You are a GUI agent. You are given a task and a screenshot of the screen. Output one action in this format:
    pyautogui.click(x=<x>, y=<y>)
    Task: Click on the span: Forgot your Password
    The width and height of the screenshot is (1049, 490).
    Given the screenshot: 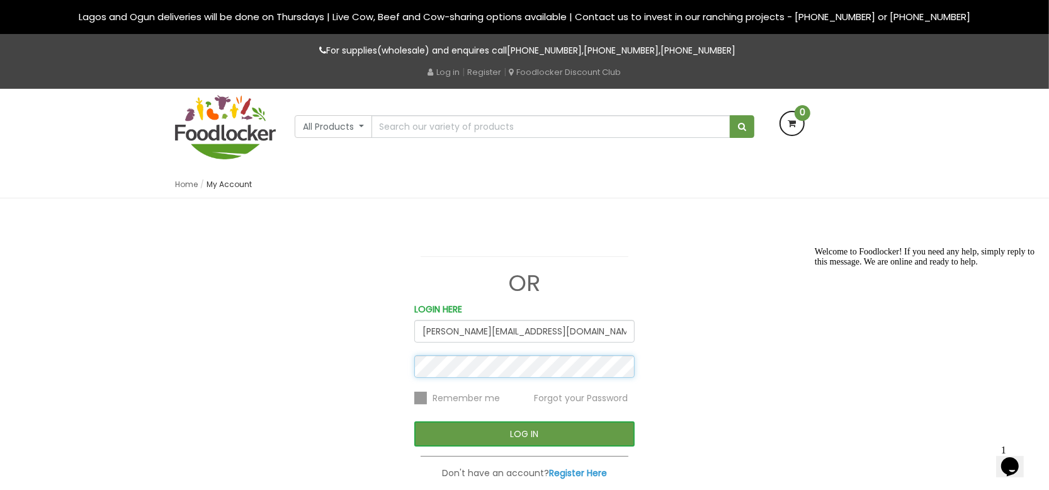 What is the action you would take?
    pyautogui.click(x=580, y=398)
    